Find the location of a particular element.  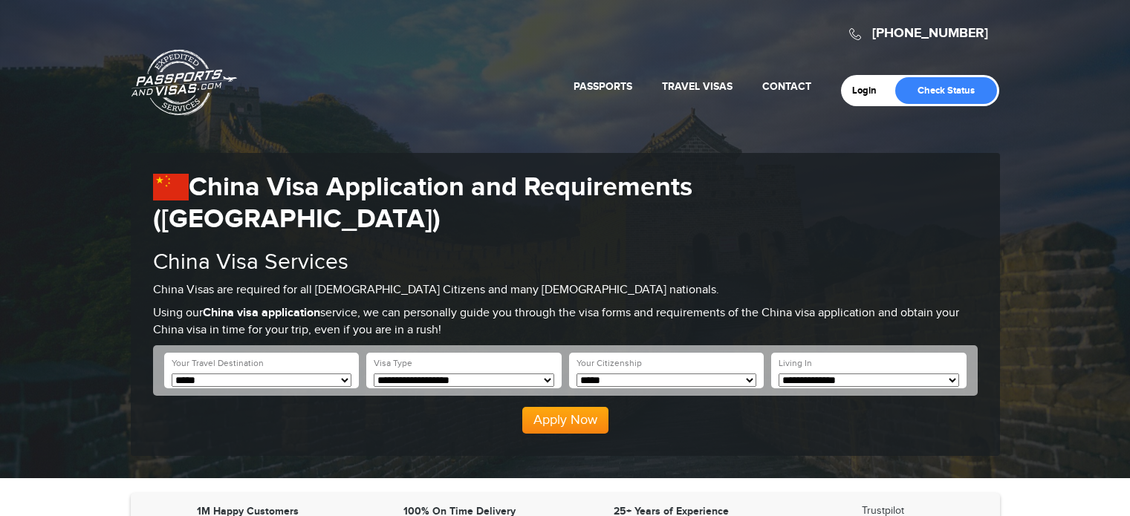

label: Your Travel Destination is located at coordinates (218, 363).